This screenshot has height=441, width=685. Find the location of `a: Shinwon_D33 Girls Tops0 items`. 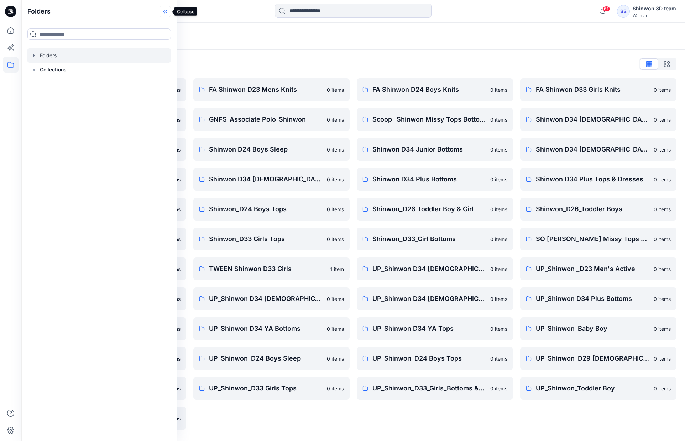

a: Shinwon_D33 Girls Tops0 items is located at coordinates (271, 239).